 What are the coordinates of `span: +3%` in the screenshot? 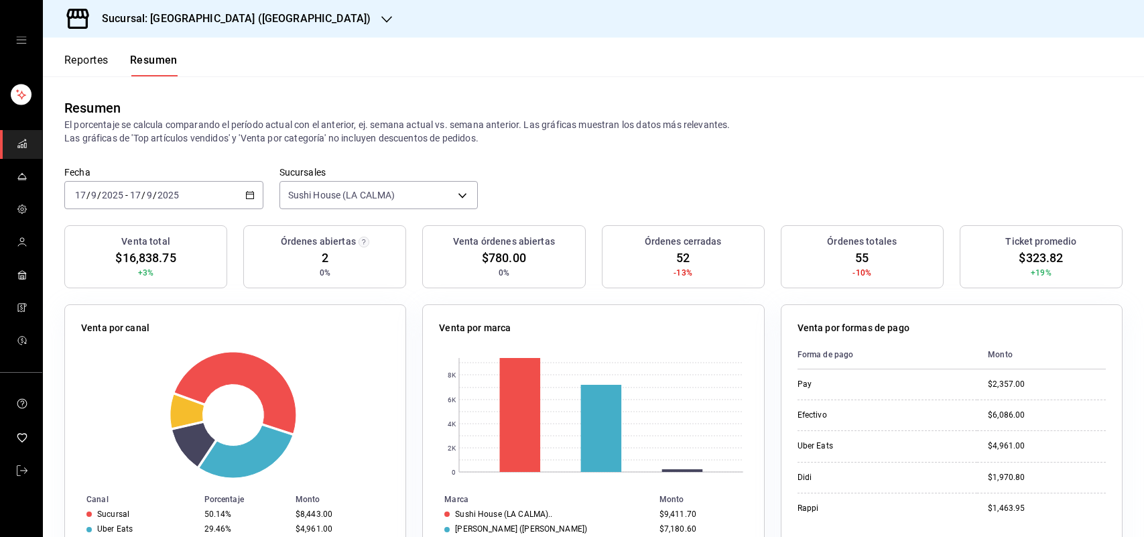 It's located at (145, 273).